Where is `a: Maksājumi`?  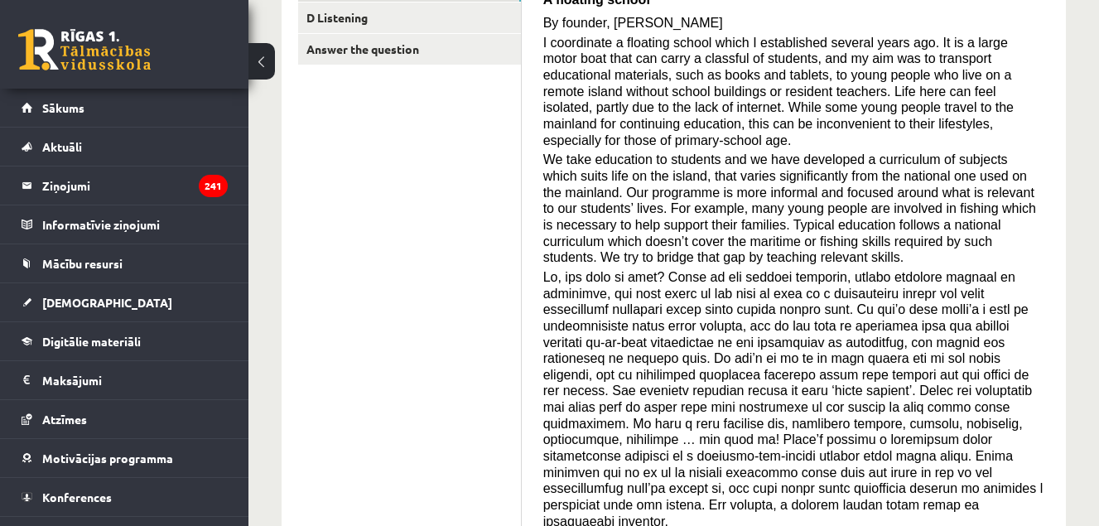 a: Maksājumi is located at coordinates (124, 380).